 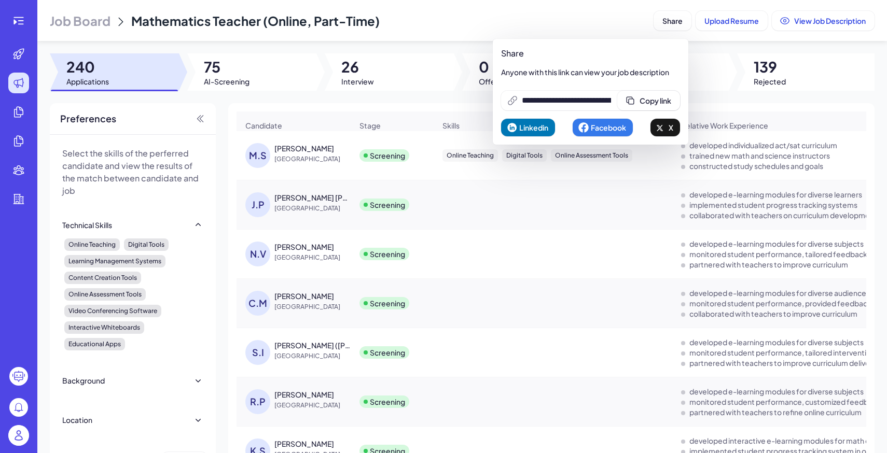 I want to click on div: Learning Management Systems, so click(x=115, y=261).